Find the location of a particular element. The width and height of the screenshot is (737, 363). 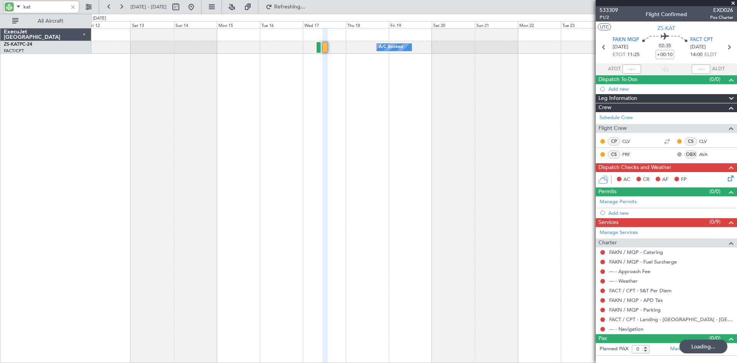

a: AVA is located at coordinates (708, 154).